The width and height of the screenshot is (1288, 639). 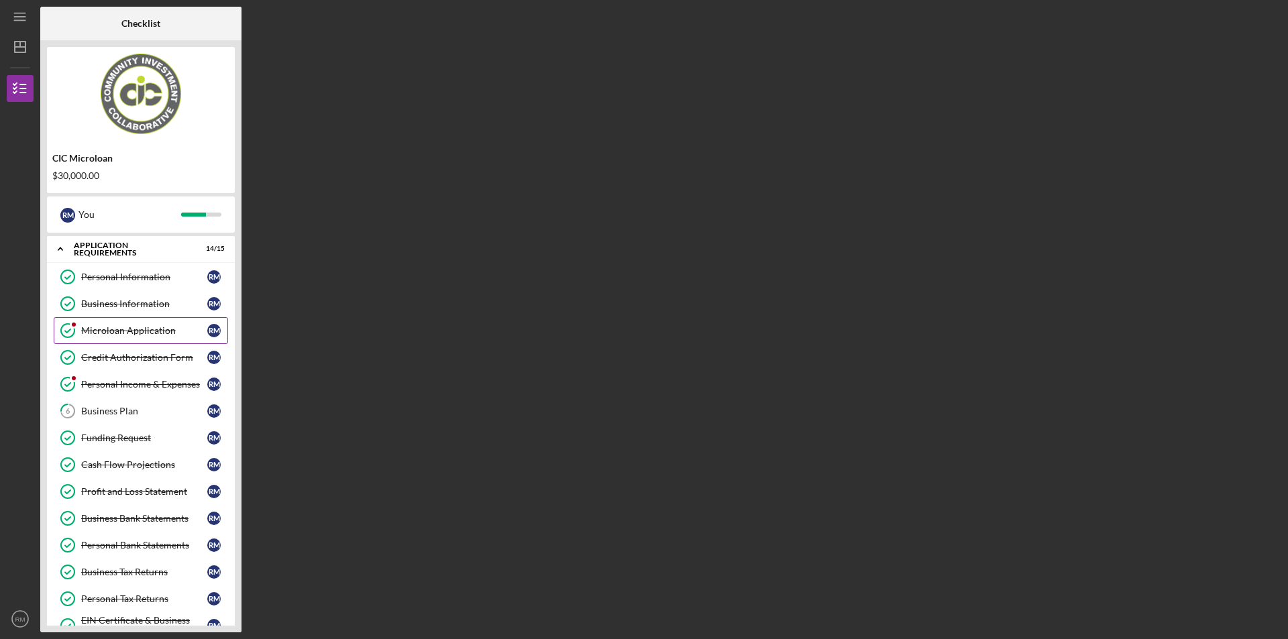 What do you see at coordinates (144, 331) in the screenshot?
I see `div: Microloan Application` at bounding box center [144, 331].